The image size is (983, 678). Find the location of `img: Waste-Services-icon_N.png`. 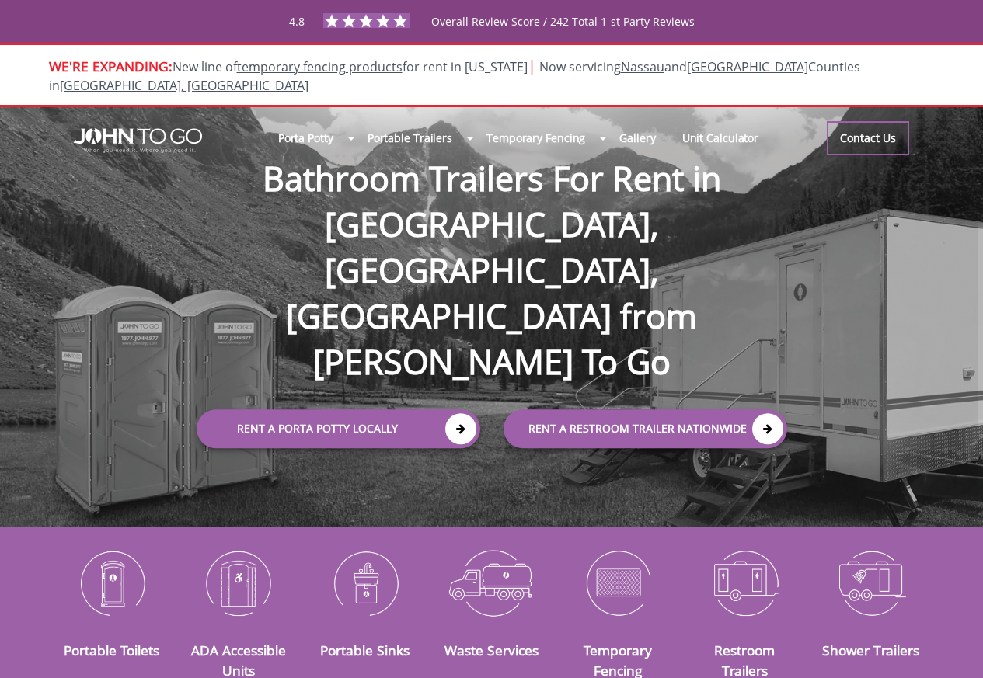

img: Waste-Services-icon_N.png is located at coordinates (491, 583).